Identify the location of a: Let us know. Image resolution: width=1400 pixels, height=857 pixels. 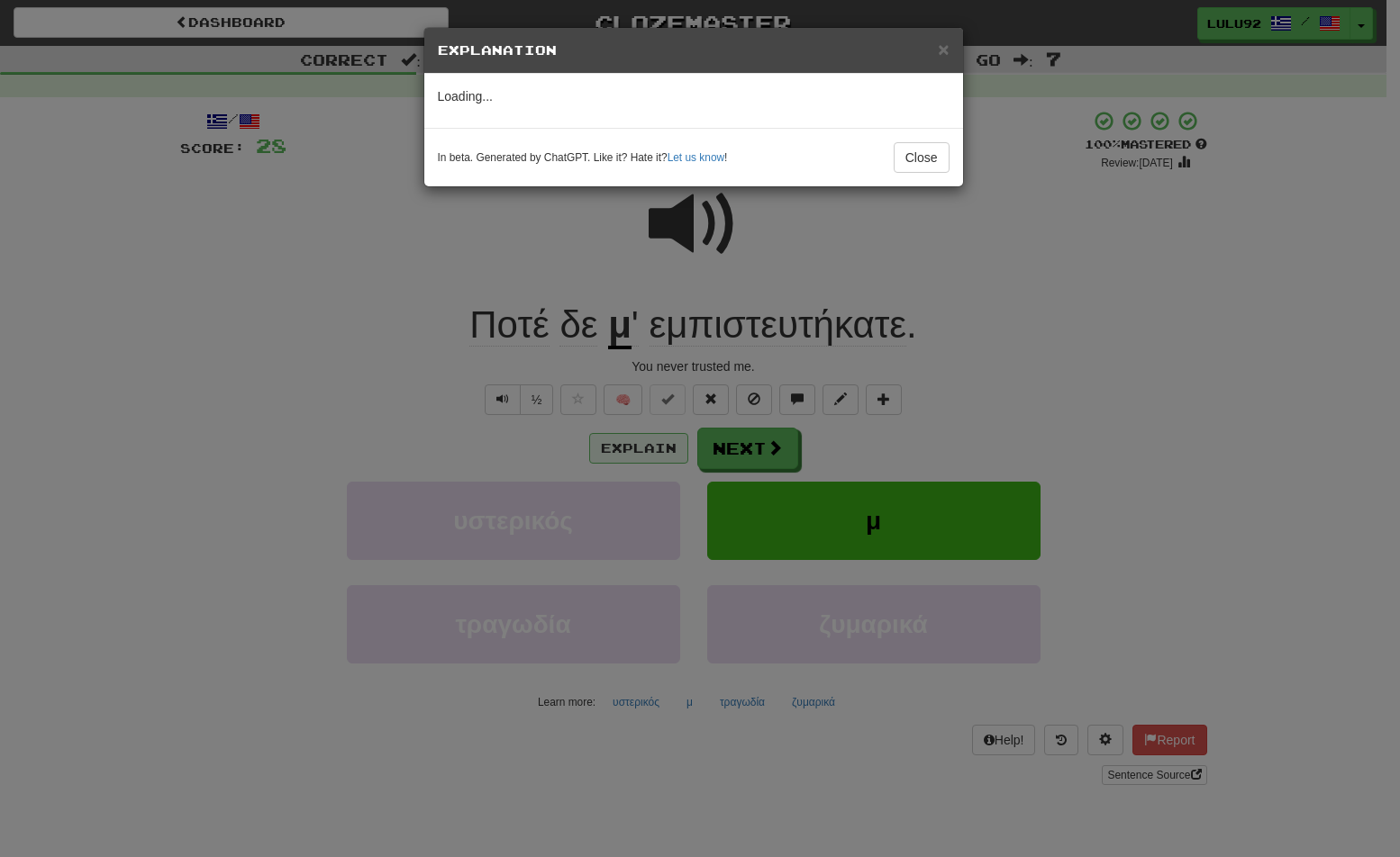
(695, 158).